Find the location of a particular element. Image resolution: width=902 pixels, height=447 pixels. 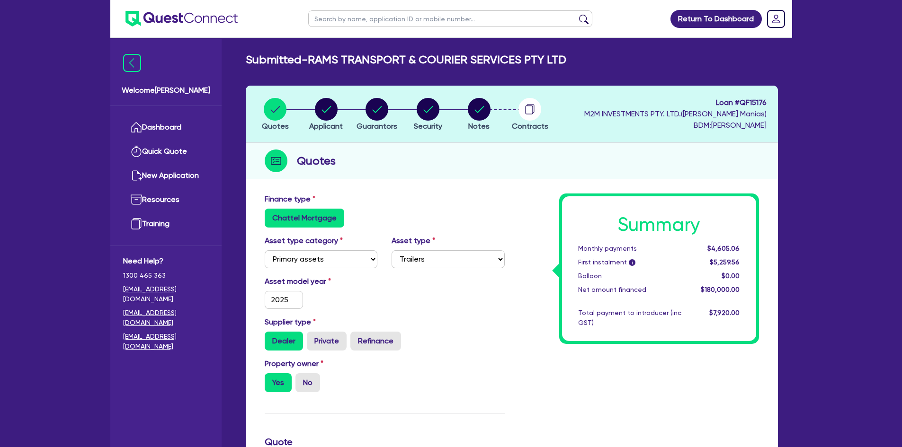

a: New Application is located at coordinates (166, 176).